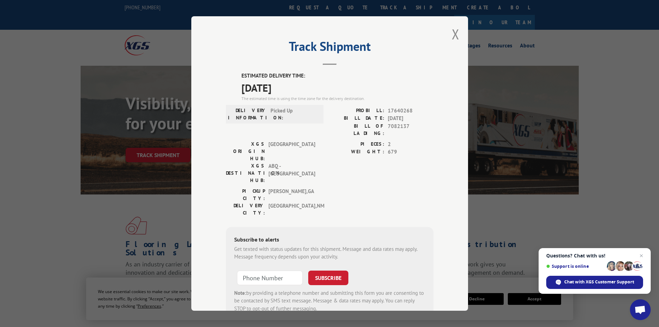 This screenshot has height=327, width=659. Describe the element at coordinates (357, 118) in the screenshot. I see `label: BILL DATE:` at that location.